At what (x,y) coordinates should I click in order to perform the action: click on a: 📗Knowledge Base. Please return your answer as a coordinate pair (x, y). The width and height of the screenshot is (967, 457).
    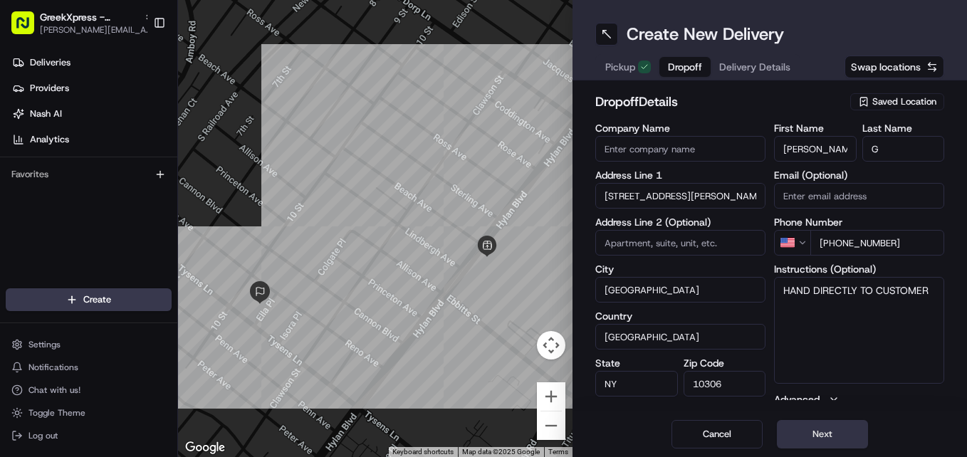
    Looking at the image, I should click on (61, 287).